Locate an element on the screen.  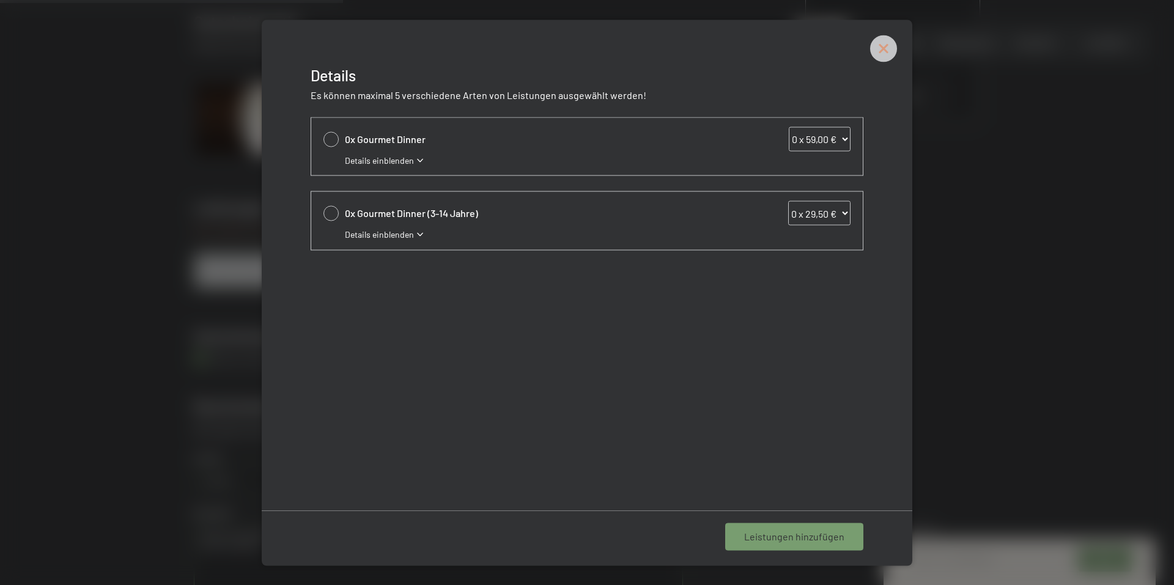
span: Leistungen hinzufügen is located at coordinates (794, 537).